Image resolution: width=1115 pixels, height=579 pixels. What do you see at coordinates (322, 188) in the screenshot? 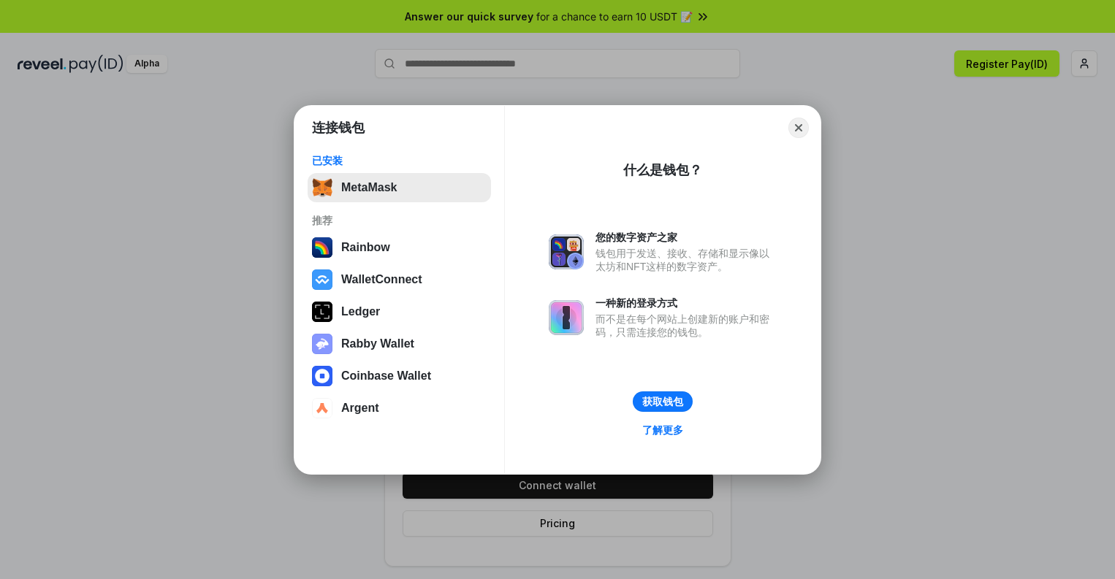
I see `img: svg+xml,%3Csvg%20fill%3D%22none%22%20height%3D%2233%22%20viewBox%3D%220%200%2035%2033%22%20width%...` at bounding box center [322, 188].